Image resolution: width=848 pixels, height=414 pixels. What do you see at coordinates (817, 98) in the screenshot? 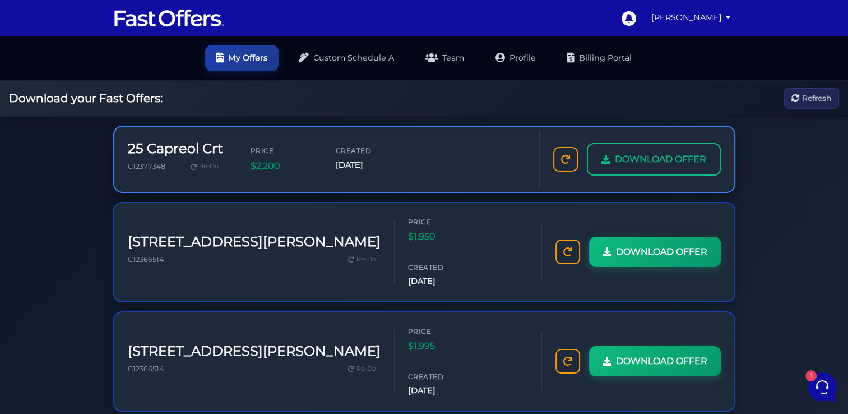
I see `span: Refresh` at bounding box center [817, 98].